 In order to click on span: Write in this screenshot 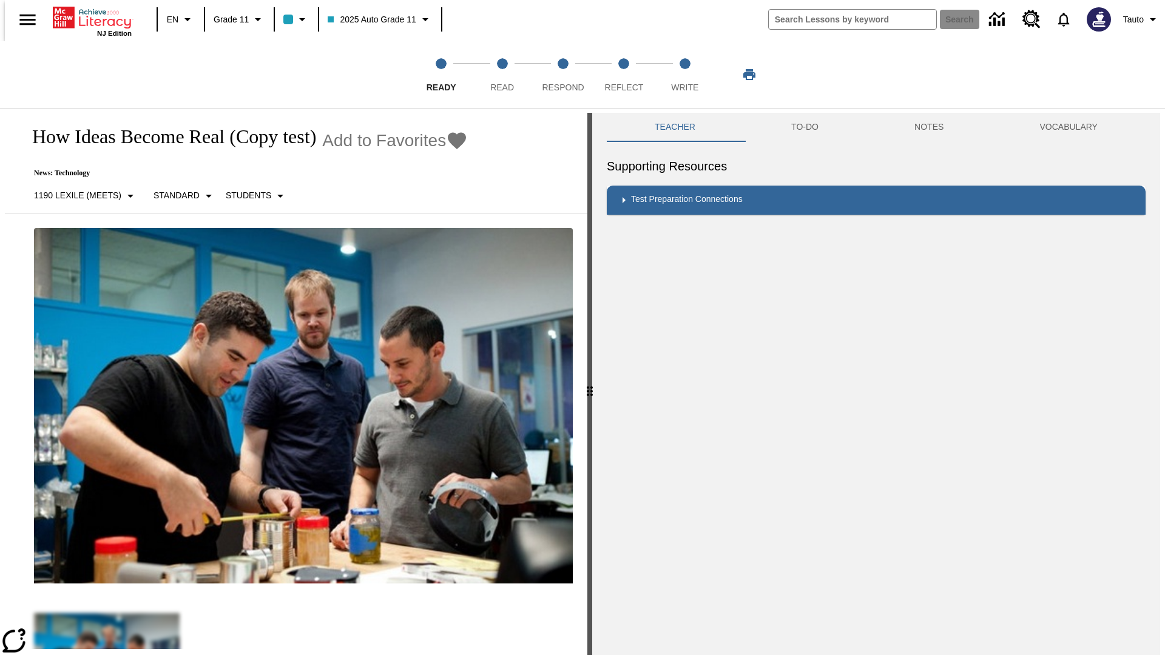, I will do `click(684, 87)`.